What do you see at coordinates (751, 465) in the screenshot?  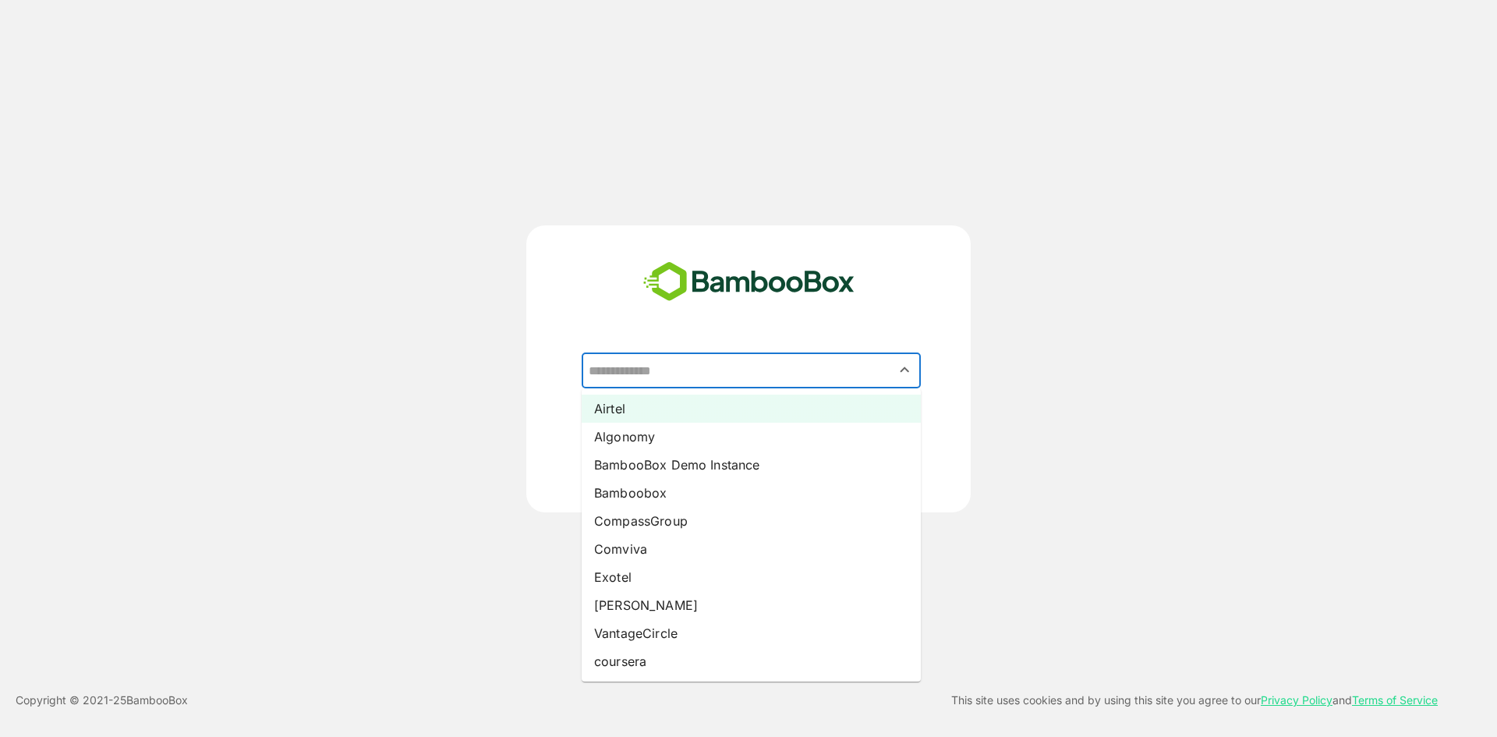 I see `li: BambooBox Demo Instance` at bounding box center [751, 465].